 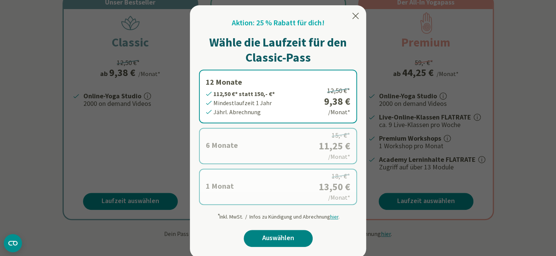 What do you see at coordinates (278, 239) in the screenshot?
I see `a: Auswählen` at bounding box center [278, 239].